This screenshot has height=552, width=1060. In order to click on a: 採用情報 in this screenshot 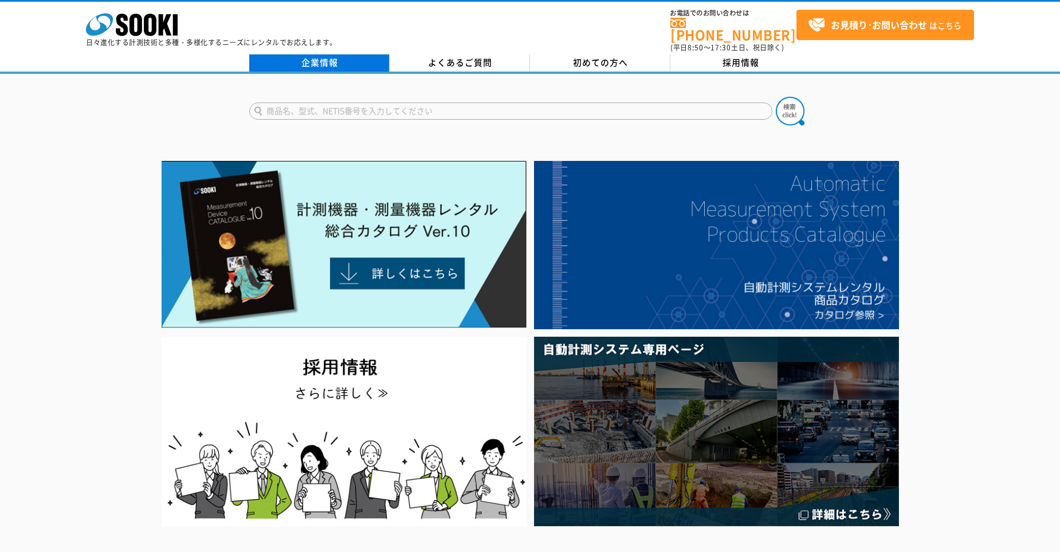, I will do `click(740, 63)`.